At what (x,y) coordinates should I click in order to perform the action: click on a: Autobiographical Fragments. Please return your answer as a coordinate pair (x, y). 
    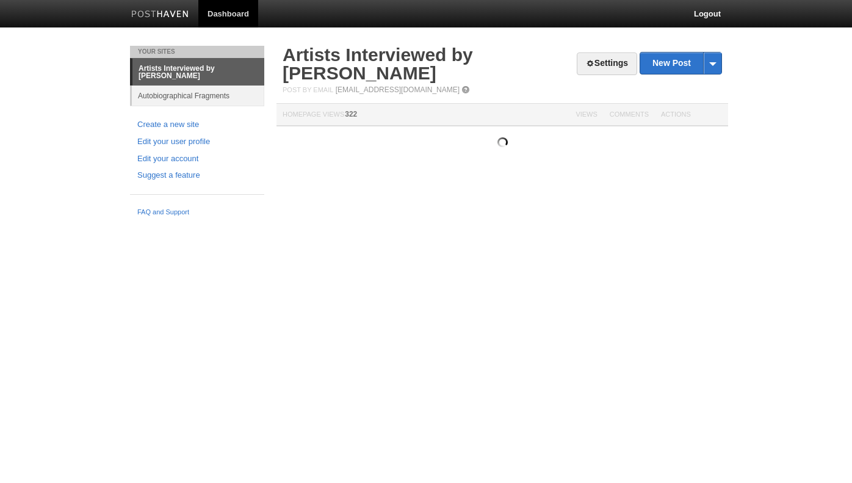
    Looking at the image, I should click on (198, 95).